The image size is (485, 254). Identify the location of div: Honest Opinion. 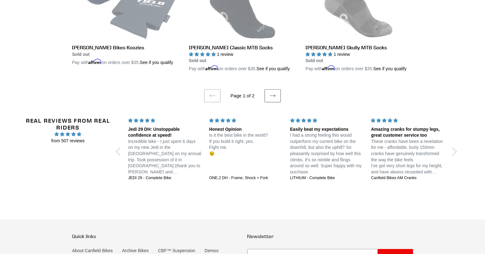
(246, 130).